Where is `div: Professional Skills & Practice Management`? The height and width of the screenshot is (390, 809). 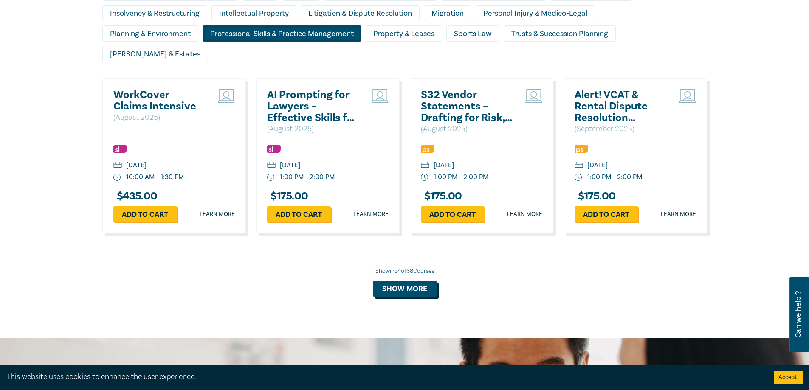
div: Professional Skills & Practice Management is located at coordinates (282, 34).